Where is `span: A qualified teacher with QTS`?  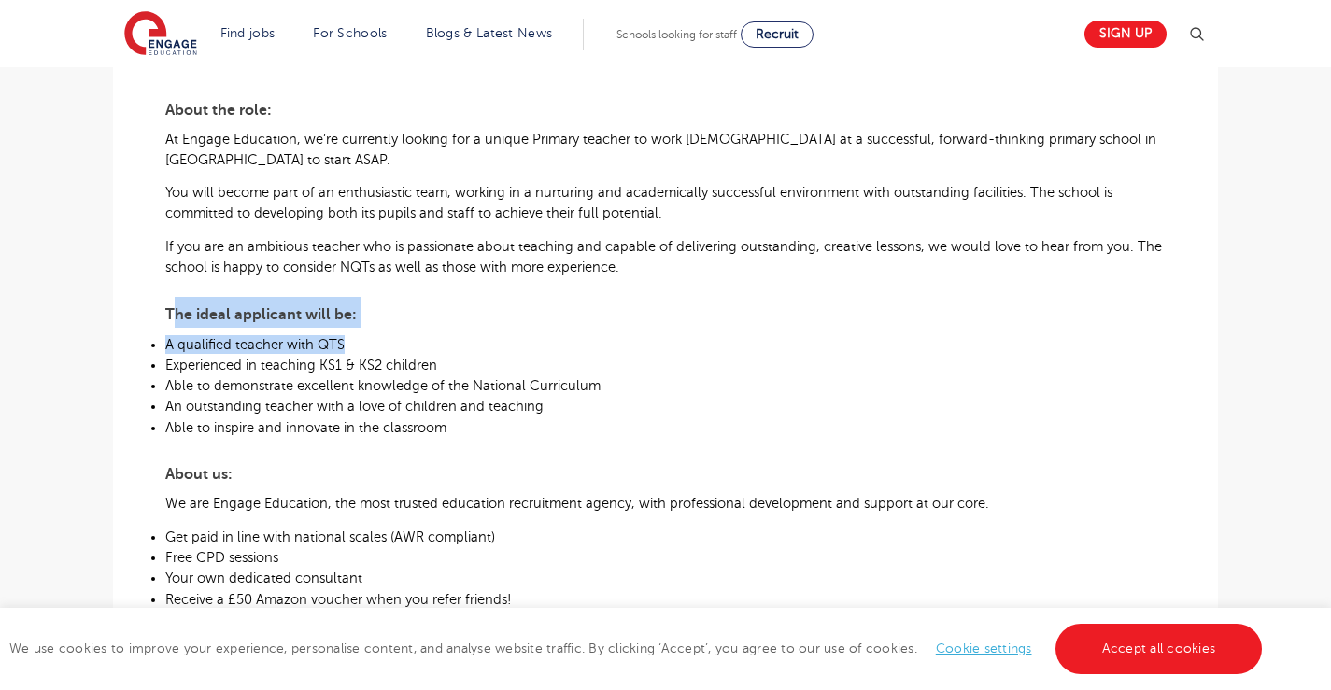
span: A qualified teacher with QTS is located at coordinates (255, 345).